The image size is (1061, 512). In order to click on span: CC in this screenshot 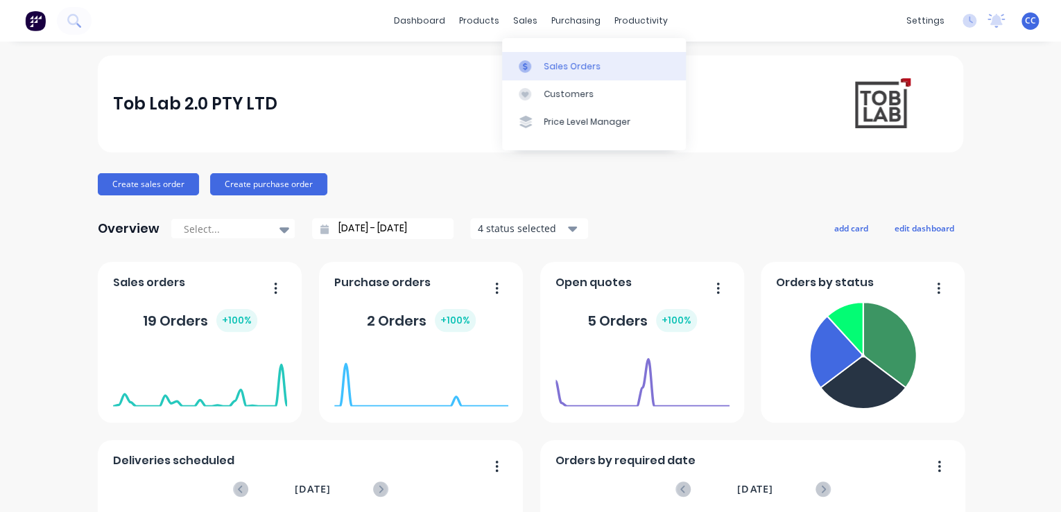, I will do `click(1030, 21)`.